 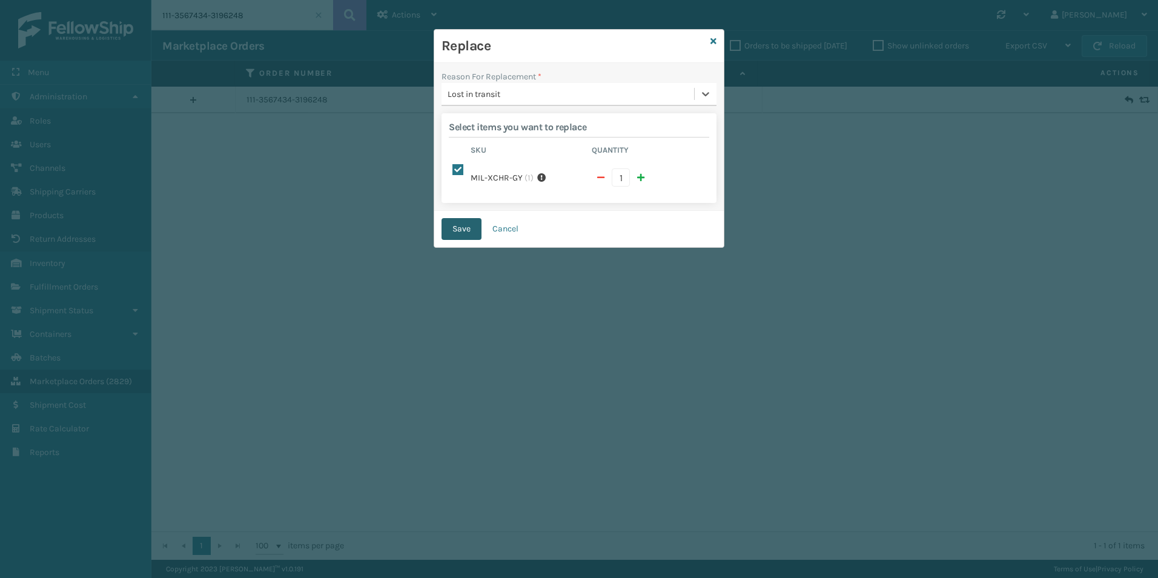 I want to click on label: Reason For Replacement, so click(x=491, y=76).